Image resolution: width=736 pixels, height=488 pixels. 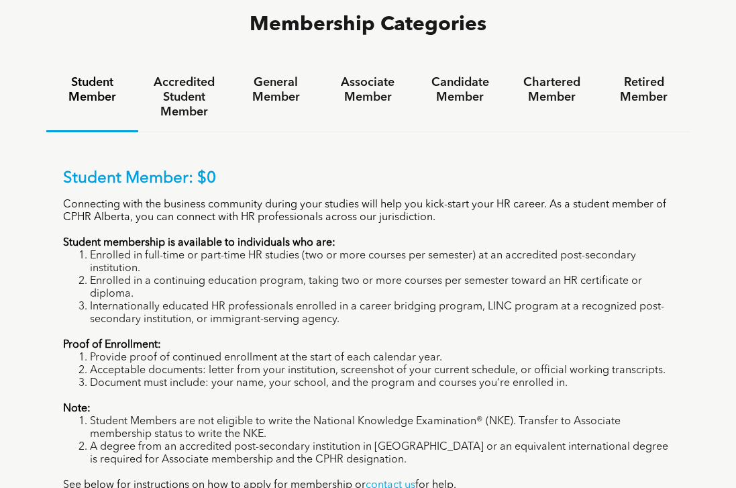 I want to click on li: Acceptable documents: letter from your institution, screenshot of your current schedule, or offic..., so click(x=382, y=370).